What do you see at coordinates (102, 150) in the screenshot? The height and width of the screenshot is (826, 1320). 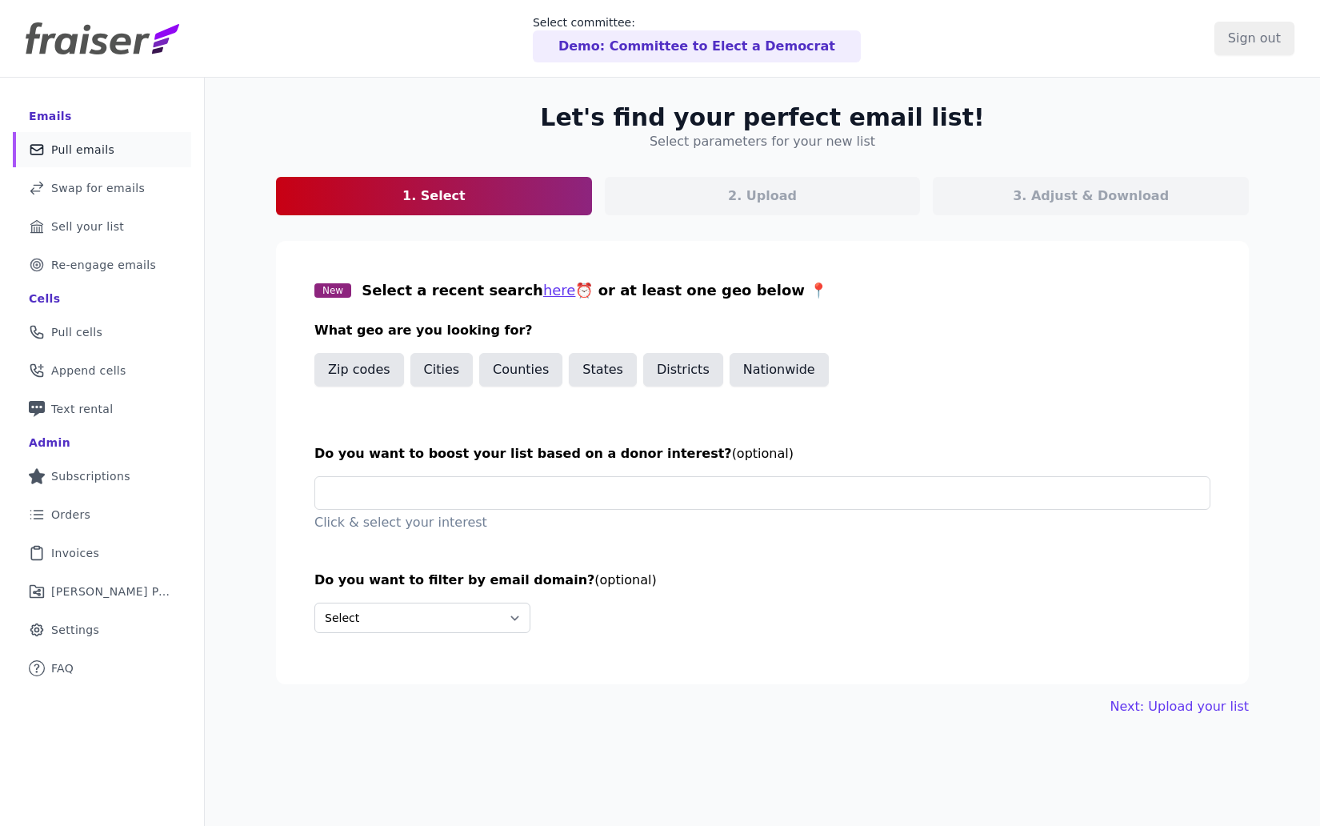 I see `a: Pull emails` at bounding box center [102, 150].